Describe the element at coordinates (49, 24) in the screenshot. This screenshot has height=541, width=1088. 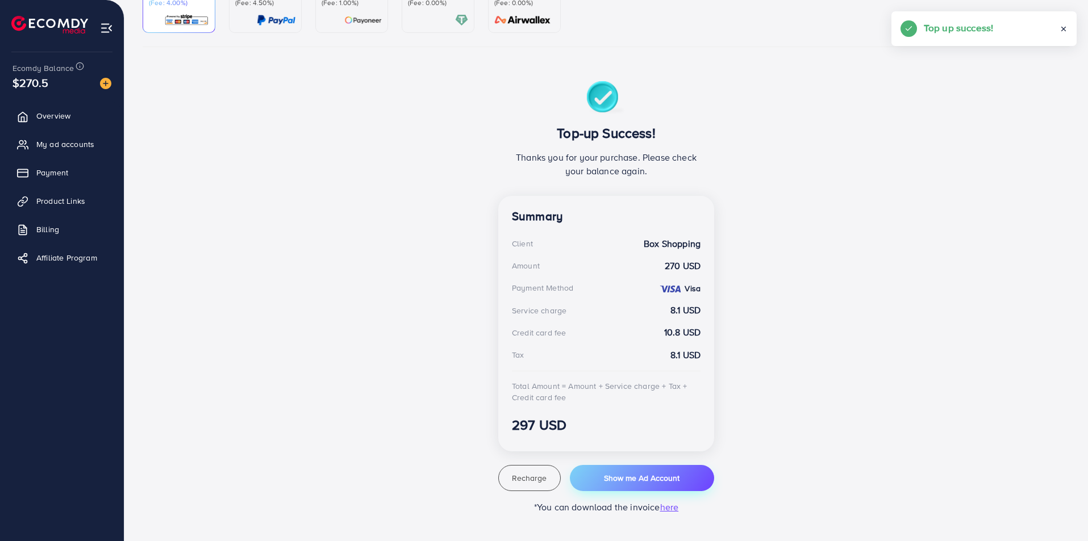
I see `img: logo` at that location.